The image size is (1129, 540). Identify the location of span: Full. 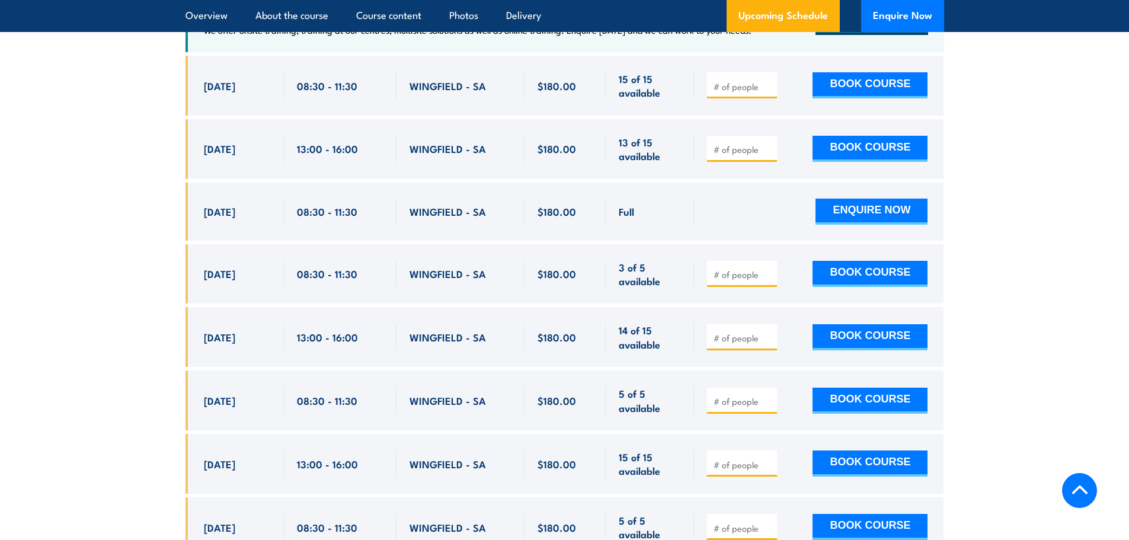
(627, 211).